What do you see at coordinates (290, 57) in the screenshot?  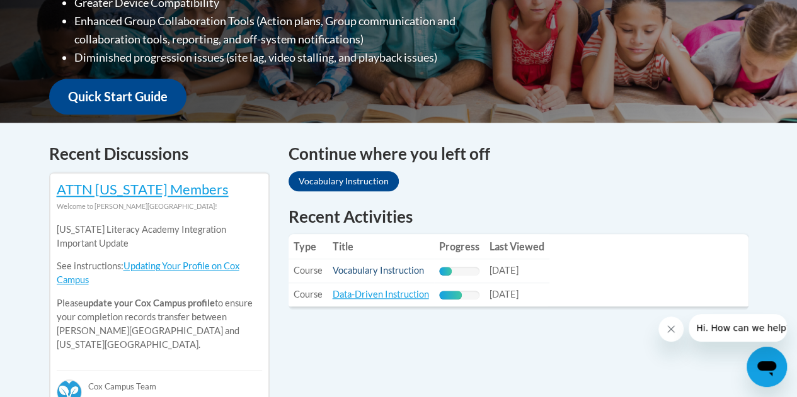 I see `li: Diminished progression issues (site lag, video stalling, and playback issues)` at bounding box center [290, 57].